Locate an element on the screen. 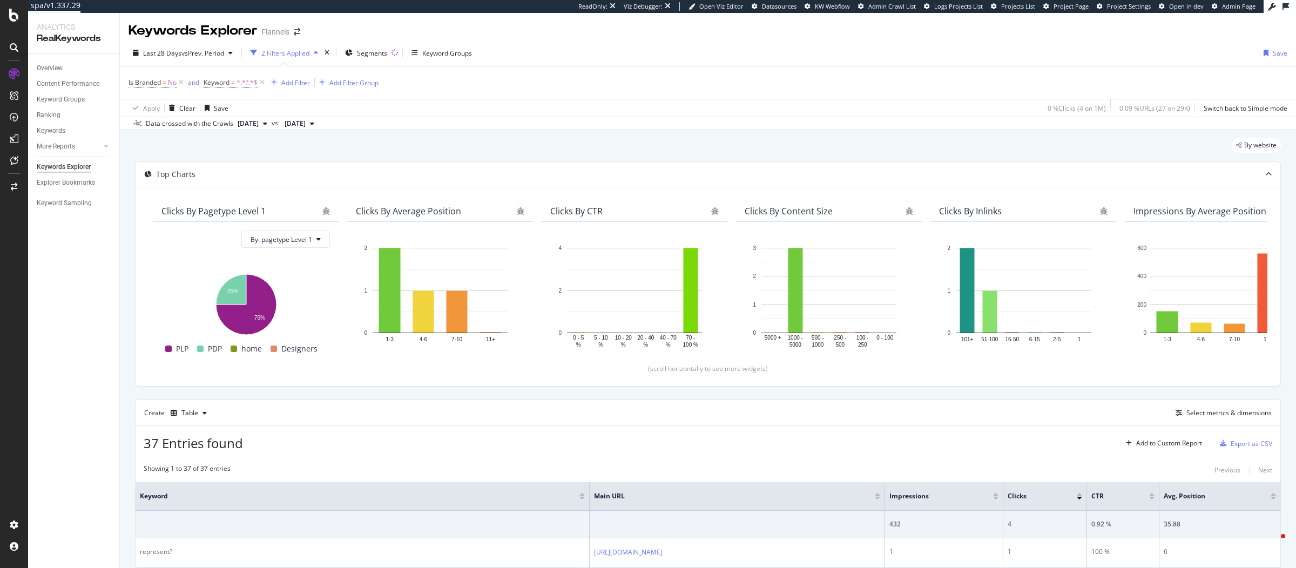 The image size is (1296, 568). a: Admin Crawl List is located at coordinates (886, 6).